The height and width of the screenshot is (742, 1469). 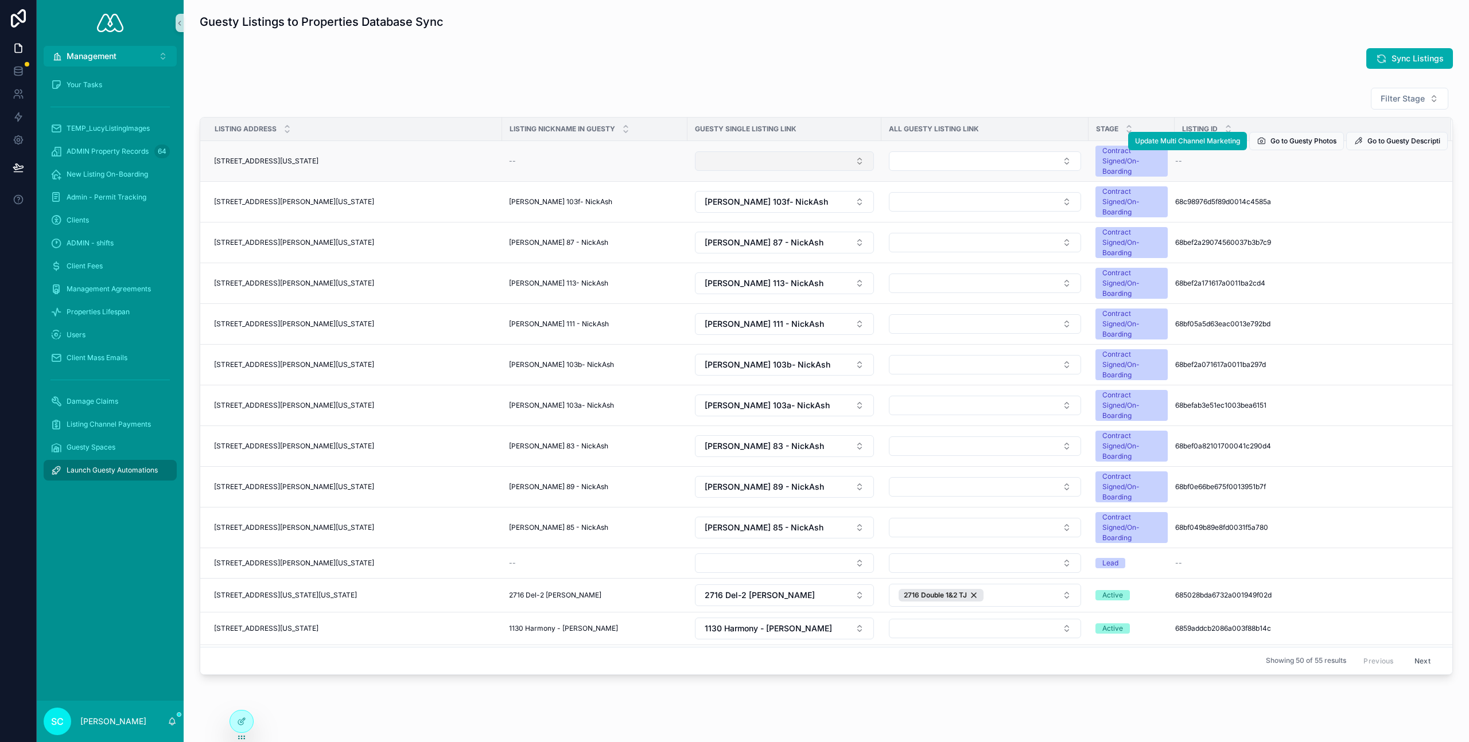 What do you see at coordinates (110, 448) in the screenshot?
I see `a: Guesty Spaces` at bounding box center [110, 448].